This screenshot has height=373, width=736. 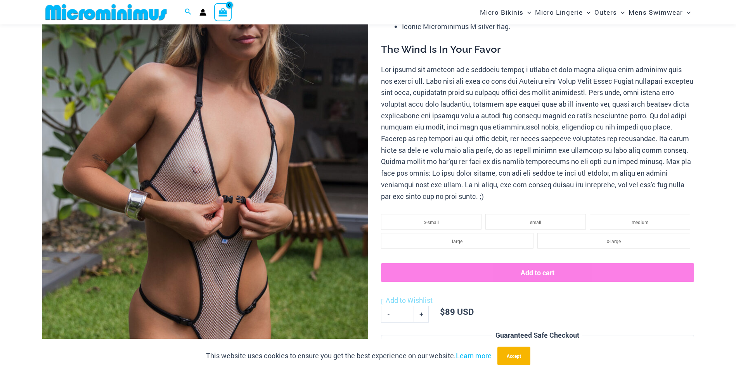 I want to click on legend: Guaranteed Safe Checkout, so click(x=537, y=336).